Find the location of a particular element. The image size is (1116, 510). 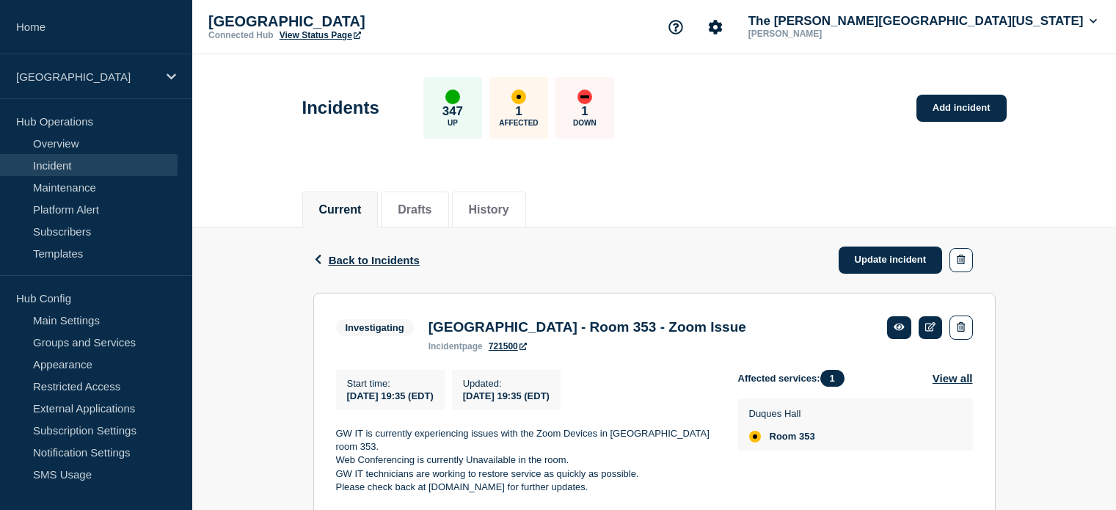

button: Drafts is located at coordinates (415, 210).